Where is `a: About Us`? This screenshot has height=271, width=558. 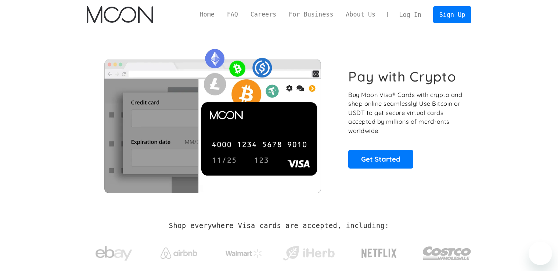 a: About Us is located at coordinates (360, 14).